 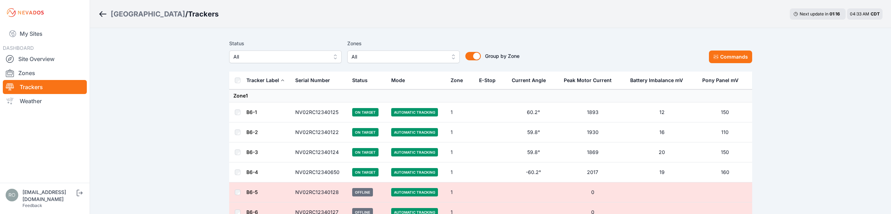 I want to click on span: Next update in, so click(x=814, y=14).